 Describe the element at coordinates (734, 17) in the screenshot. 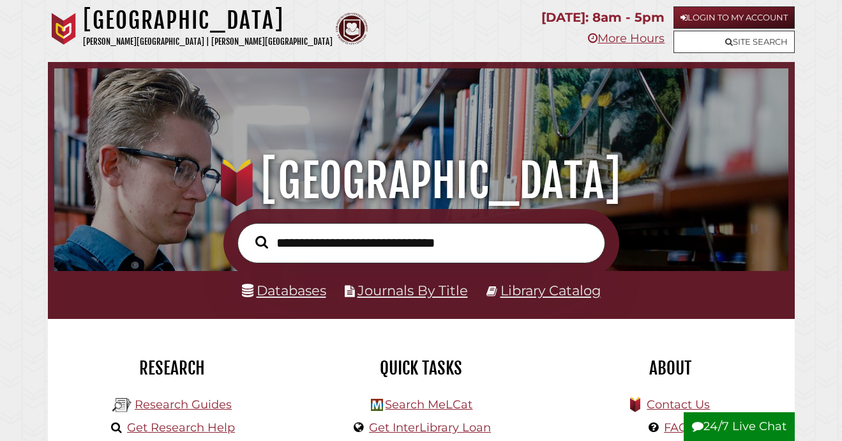

I see `a: Login to My Account` at that location.